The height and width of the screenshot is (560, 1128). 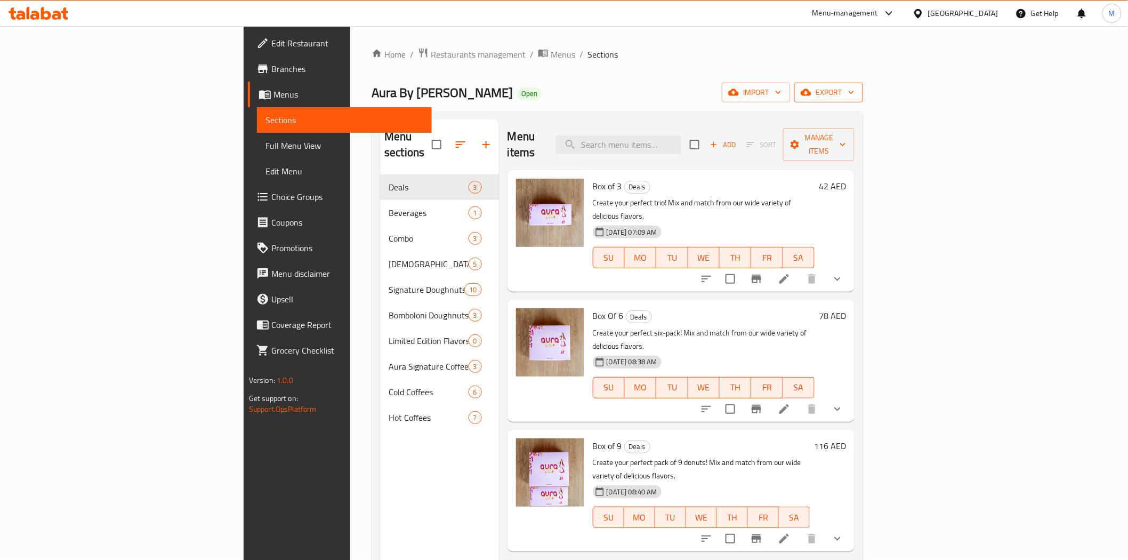 What do you see at coordinates (285, 380) in the screenshot?
I see `span: 1.0.0` at bounding box center [285, 380].